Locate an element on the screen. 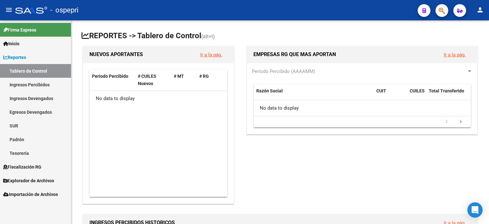 The width and height of the screenshot is (489, 224). span: Explorador de Archivos is located at coordinates (29, 181).